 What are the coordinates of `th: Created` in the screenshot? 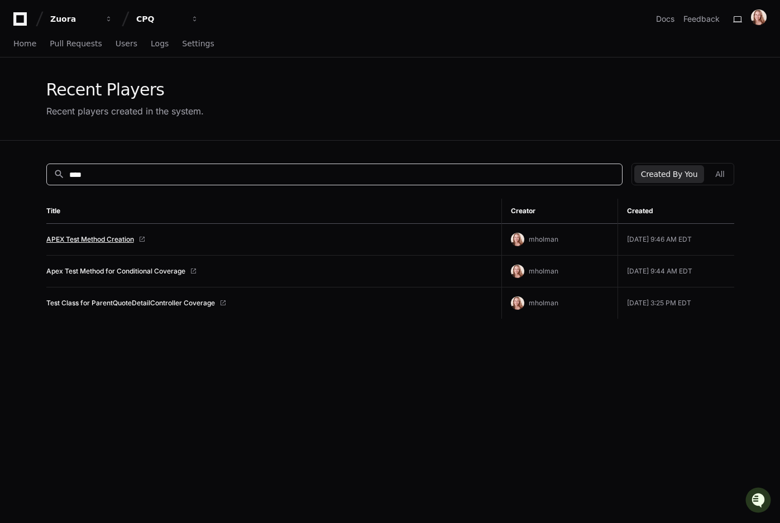 It's located at (677, 211).